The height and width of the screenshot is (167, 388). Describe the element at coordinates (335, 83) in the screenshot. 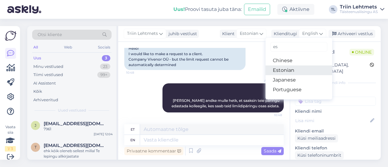

I see `div: Kliendi info` at that location.